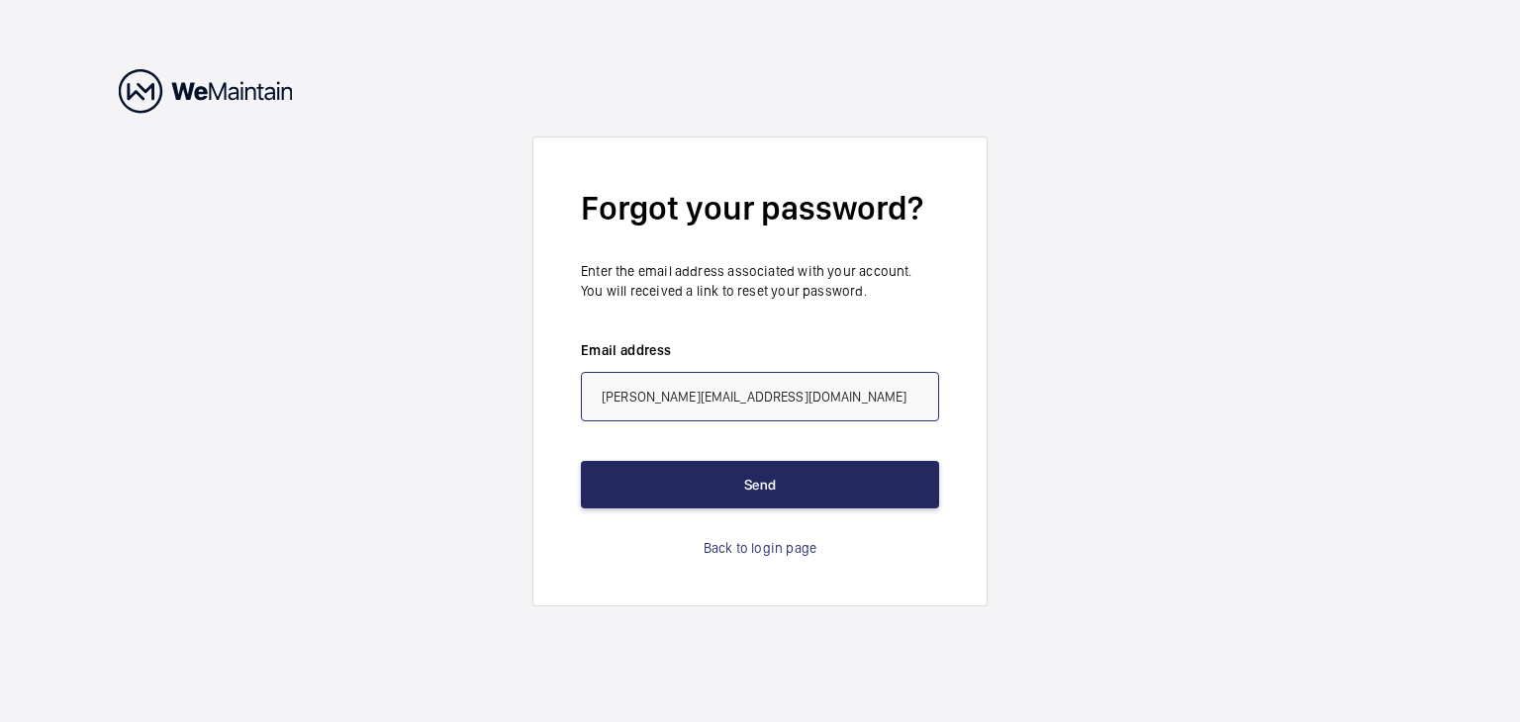  What do you see at coordinates (760, 548) in the screenshot?
I see `a: Back to login page` at bounding box center [760, 548].